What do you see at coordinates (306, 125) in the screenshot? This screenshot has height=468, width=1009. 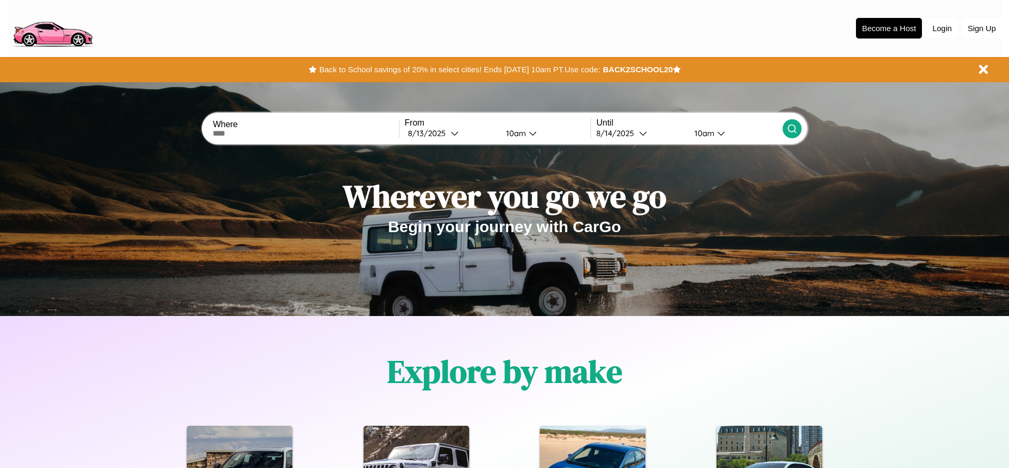 I see `label: Where` at bounding box center [306, 125].